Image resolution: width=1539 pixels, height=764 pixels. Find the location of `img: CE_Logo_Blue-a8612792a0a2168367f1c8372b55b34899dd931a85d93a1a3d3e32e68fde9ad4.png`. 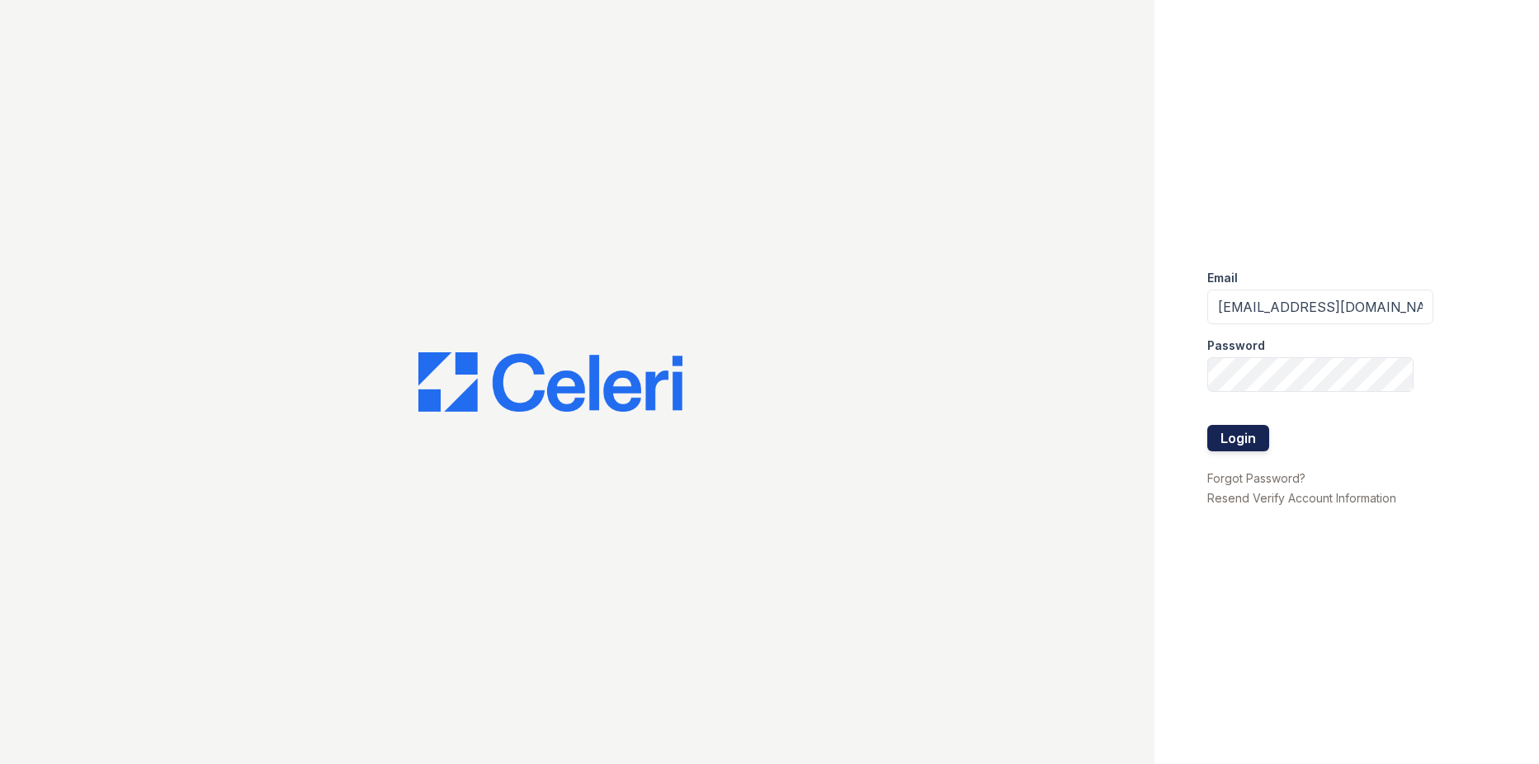

img: CE_Logo_Blue-a8612792a0a2168367f1c8372b55b34899dd931a85d93a1a3d3e32e68fde9ad4.png is located at coordinates (550, 382).